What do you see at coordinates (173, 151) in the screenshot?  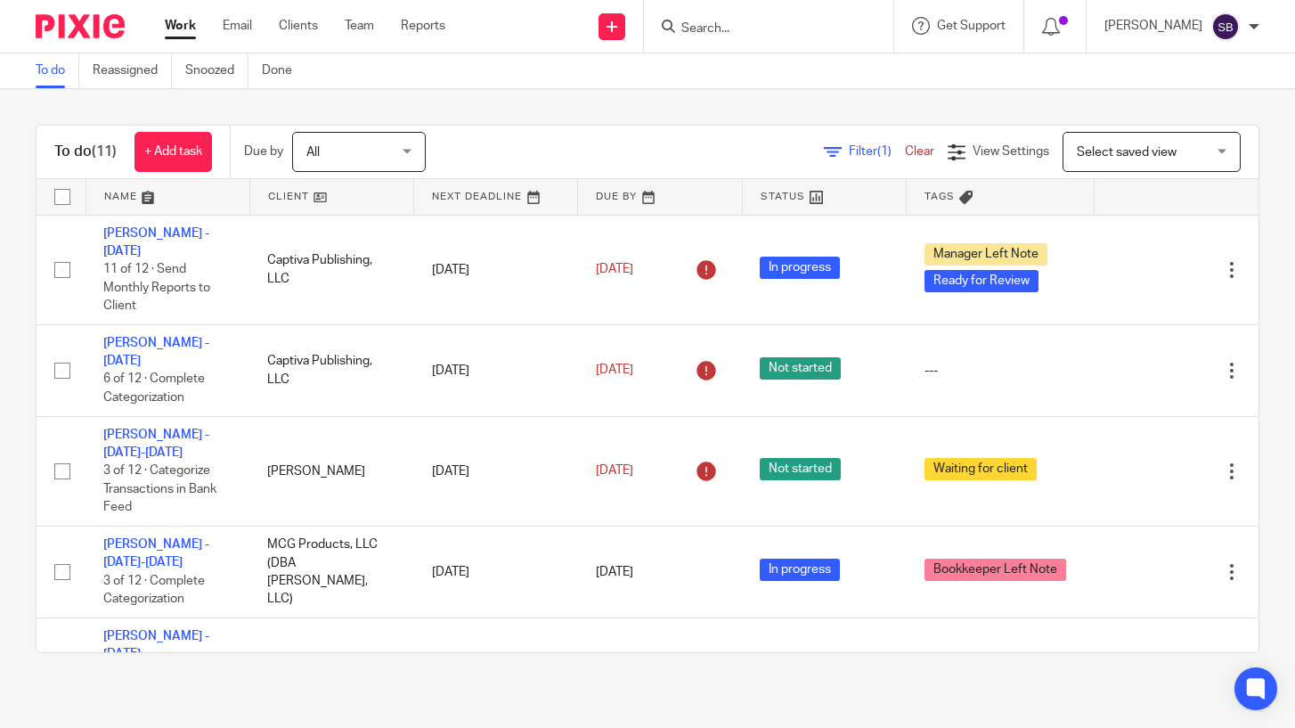 I see `a: + Add task` at bounding box center [173, 151].